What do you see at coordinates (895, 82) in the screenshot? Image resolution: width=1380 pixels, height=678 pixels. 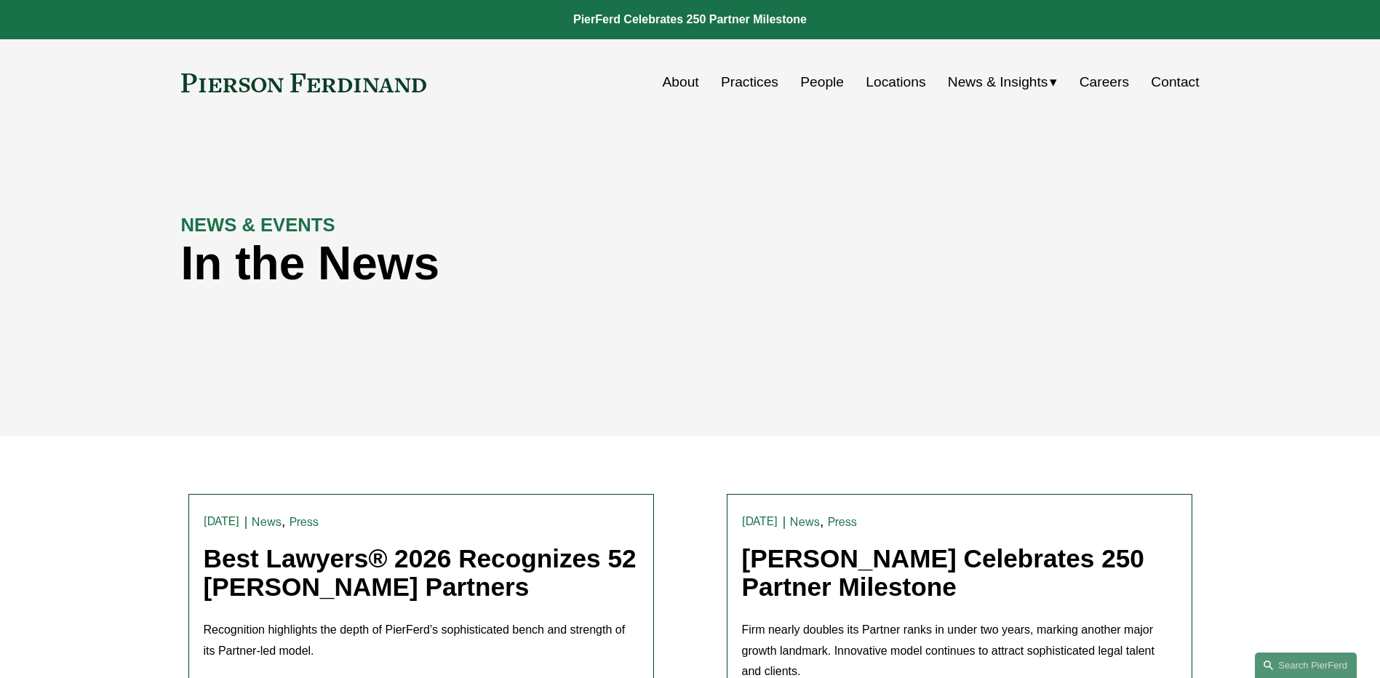 I see `a: Locations` at bounding box center [895, 82].